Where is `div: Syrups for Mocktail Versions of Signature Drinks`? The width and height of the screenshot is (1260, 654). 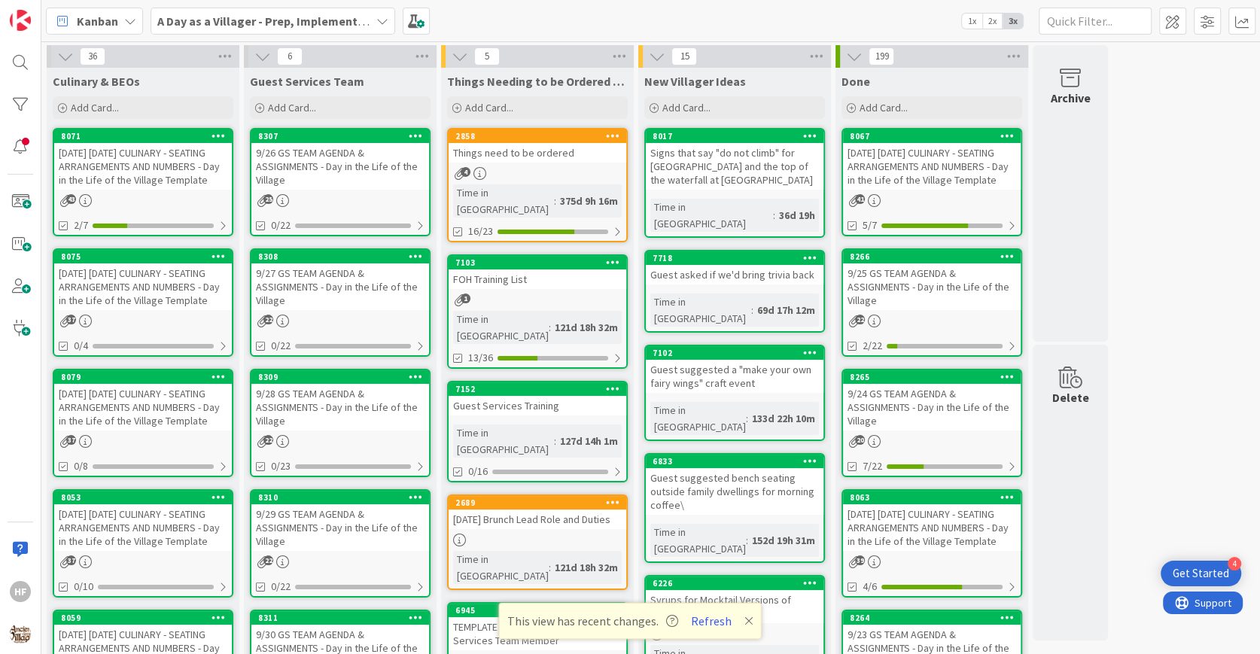
div: Syrups for Mocktail Versions of Signature Drinks is located at coordinates (735, 607).